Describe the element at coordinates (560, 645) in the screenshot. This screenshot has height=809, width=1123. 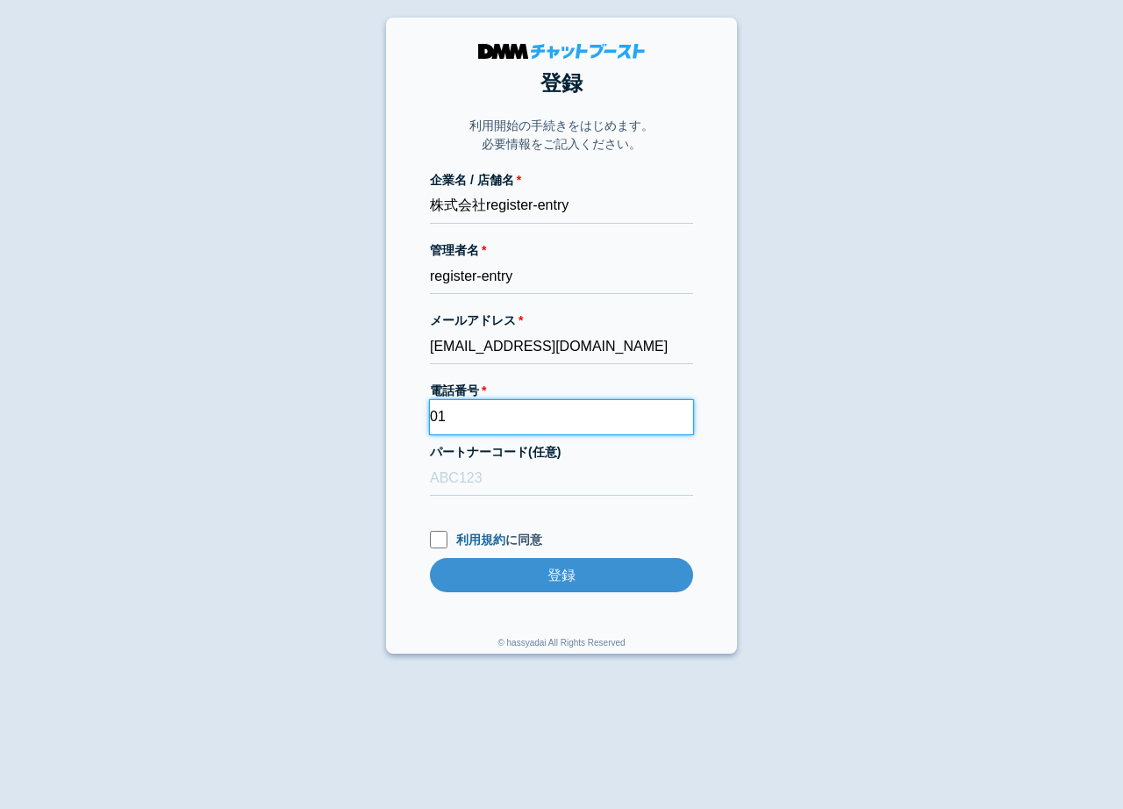
I see `div: © hassyadai All Rights Reserved` at that location.